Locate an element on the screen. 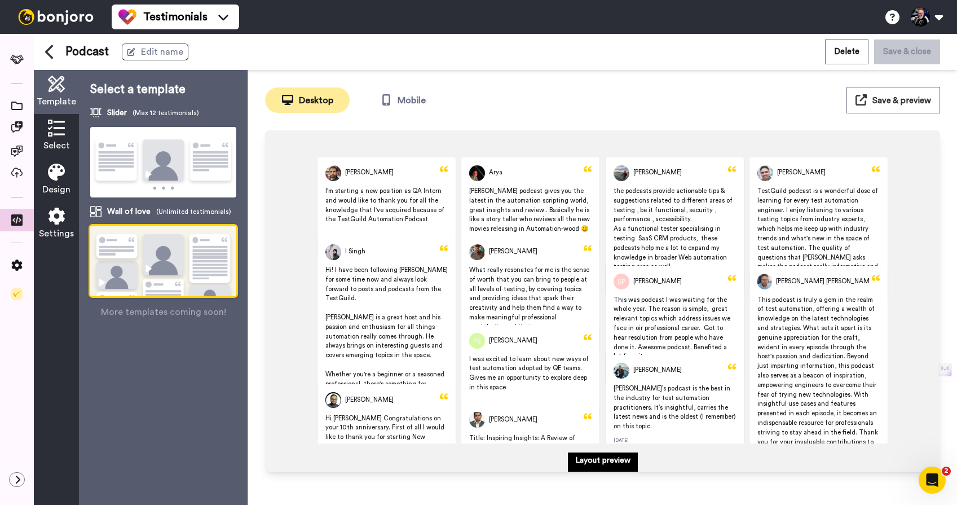 This screenshot has width=957, height=505. img: template-wol.png is located at coordinates (163, 275).